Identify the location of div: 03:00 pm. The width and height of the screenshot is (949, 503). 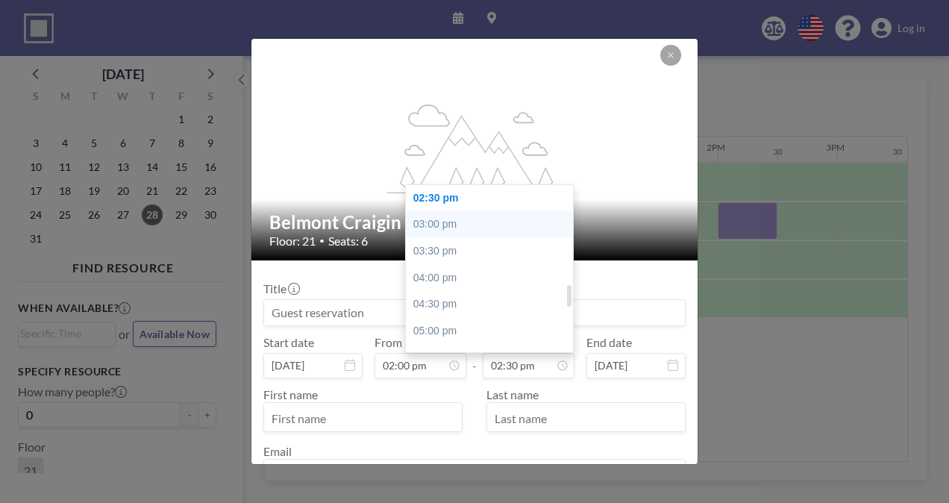
(493, 225).